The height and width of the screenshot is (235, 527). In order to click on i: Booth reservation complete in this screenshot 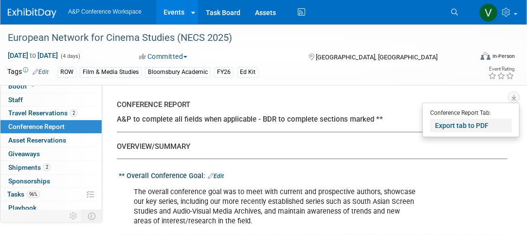, I will do `click(34, 86)`.